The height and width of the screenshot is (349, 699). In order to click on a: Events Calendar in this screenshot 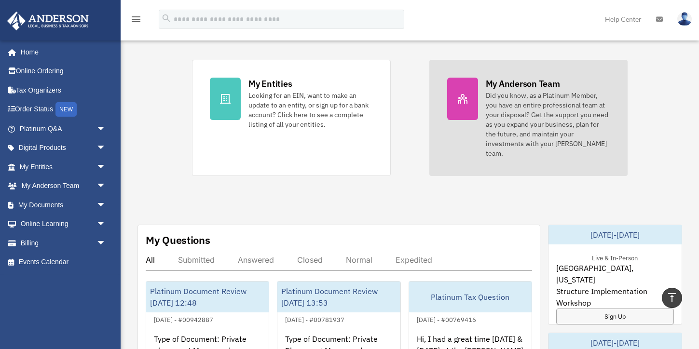, I will do `click(64, 262)`.